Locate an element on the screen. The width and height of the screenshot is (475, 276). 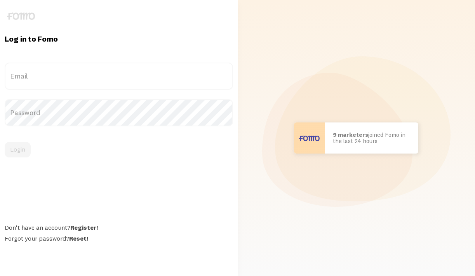
div: Don't have an account? is located at coordinates (119, 227).